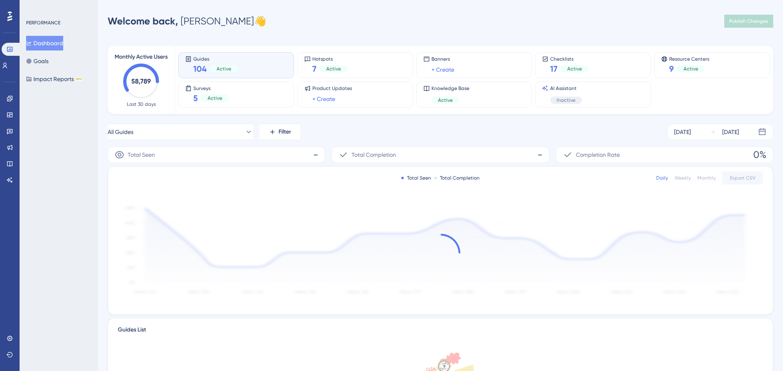 Image resolution: width=783 pixels, height=371 pixels. I want to click on span: Banners, so click(443, 59).